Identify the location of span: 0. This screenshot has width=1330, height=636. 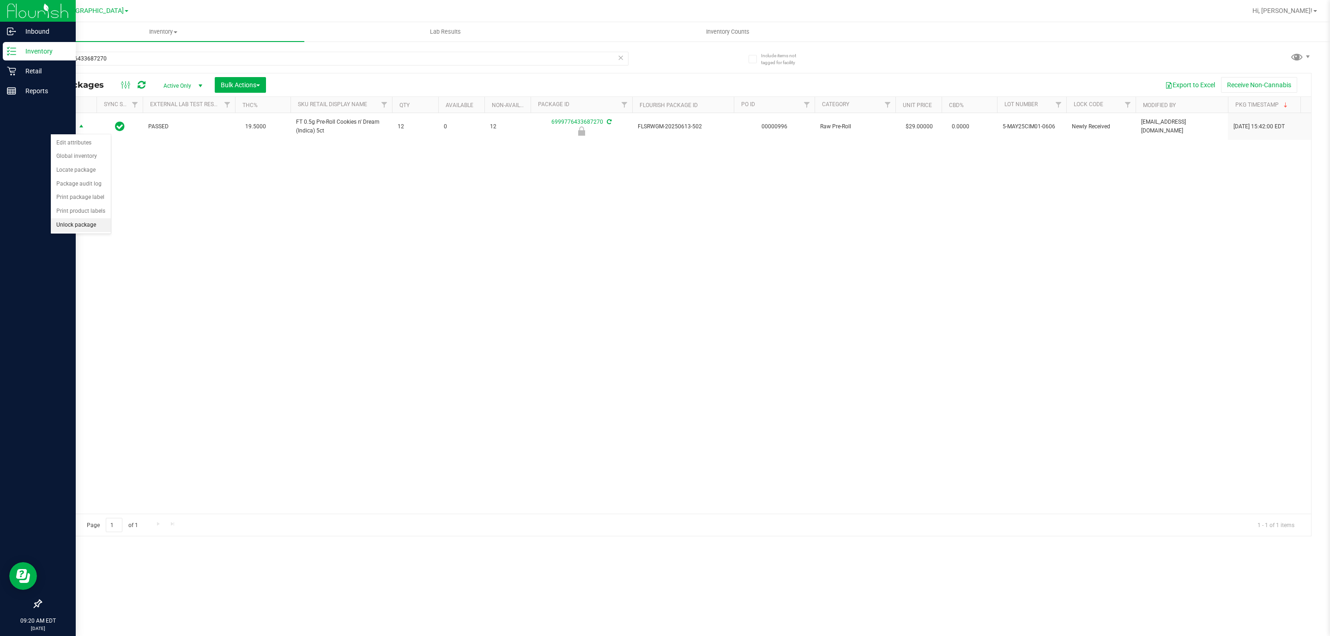
(461, 127).